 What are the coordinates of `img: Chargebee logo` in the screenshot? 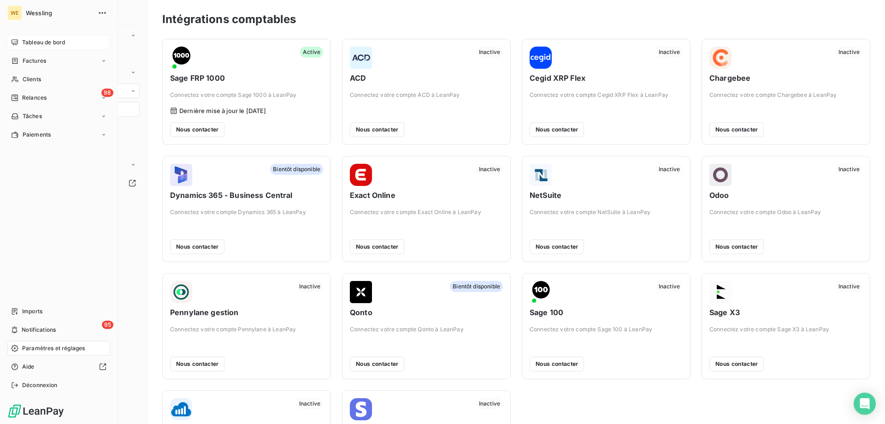 It's located at (720, 58).